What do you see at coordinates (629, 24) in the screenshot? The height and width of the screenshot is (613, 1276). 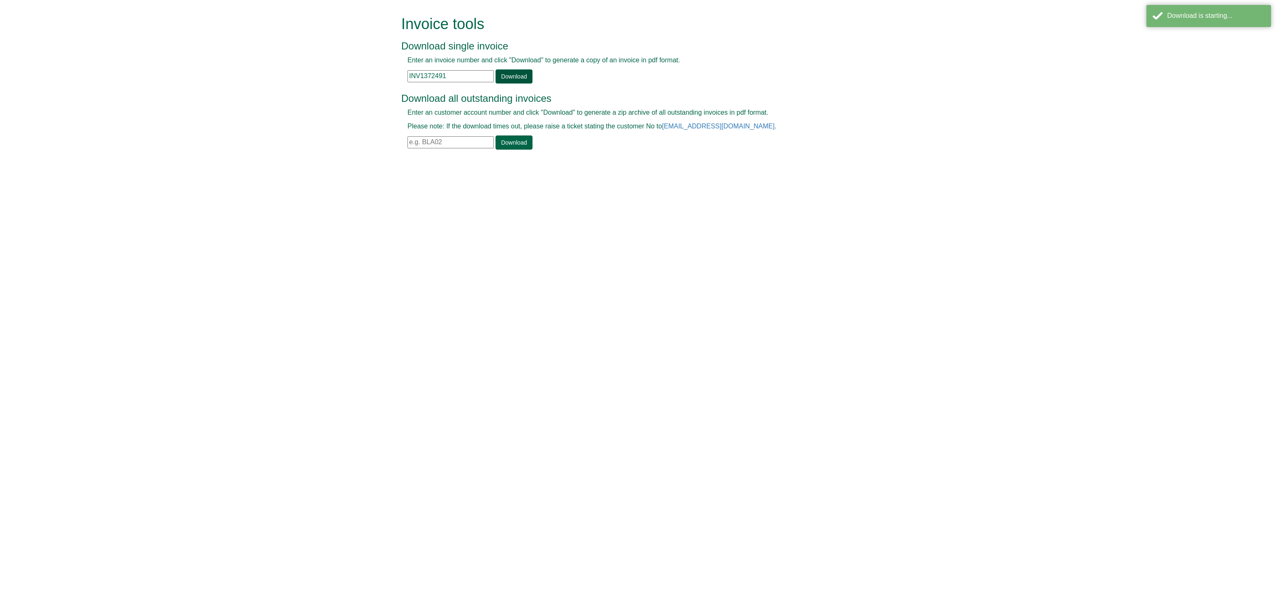 I see `h1: Invoice tools` at bounding box center [629, 24].